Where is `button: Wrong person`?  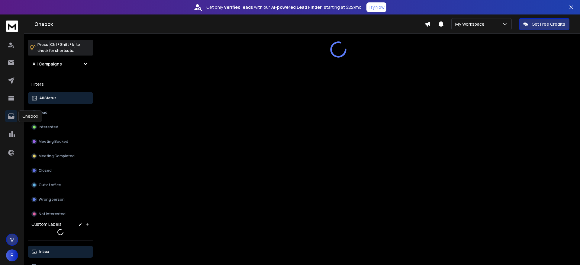
button: Wrong person is located at coordinates (60, 200).